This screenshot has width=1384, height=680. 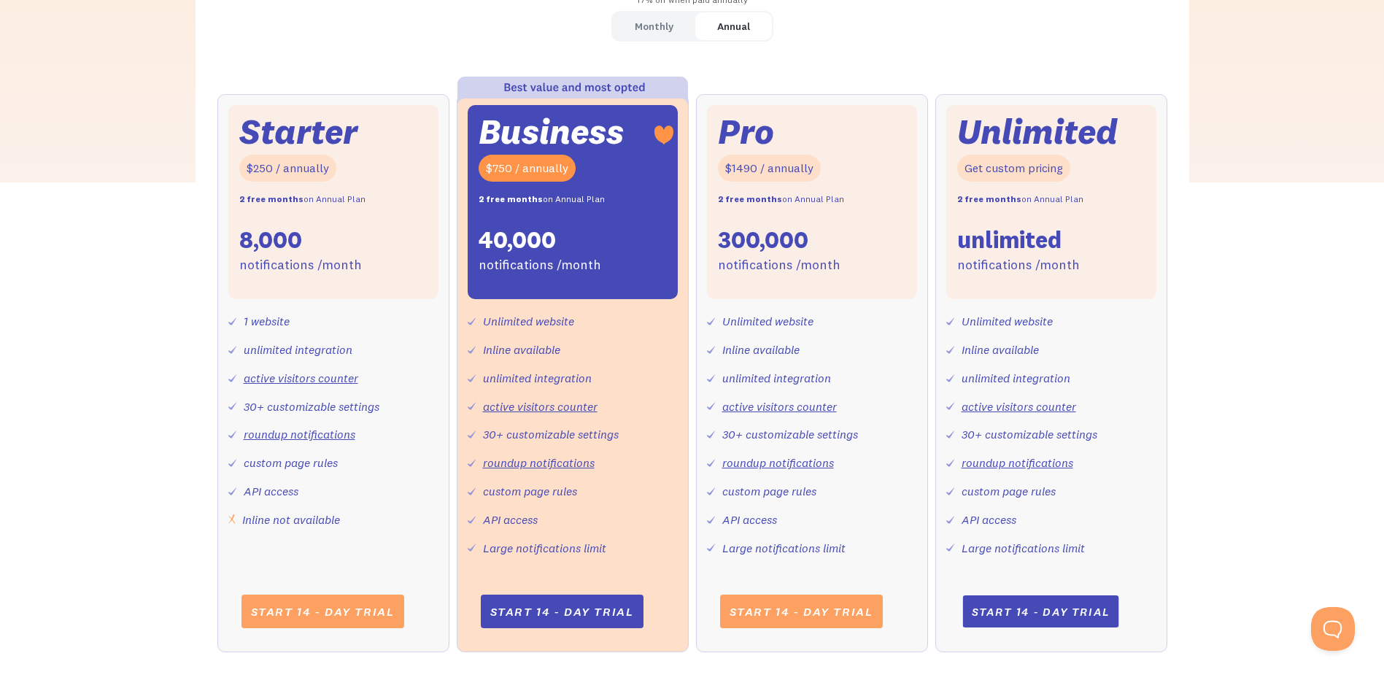 I want to click on div: $750 / annually, so click(x=527, y=168).